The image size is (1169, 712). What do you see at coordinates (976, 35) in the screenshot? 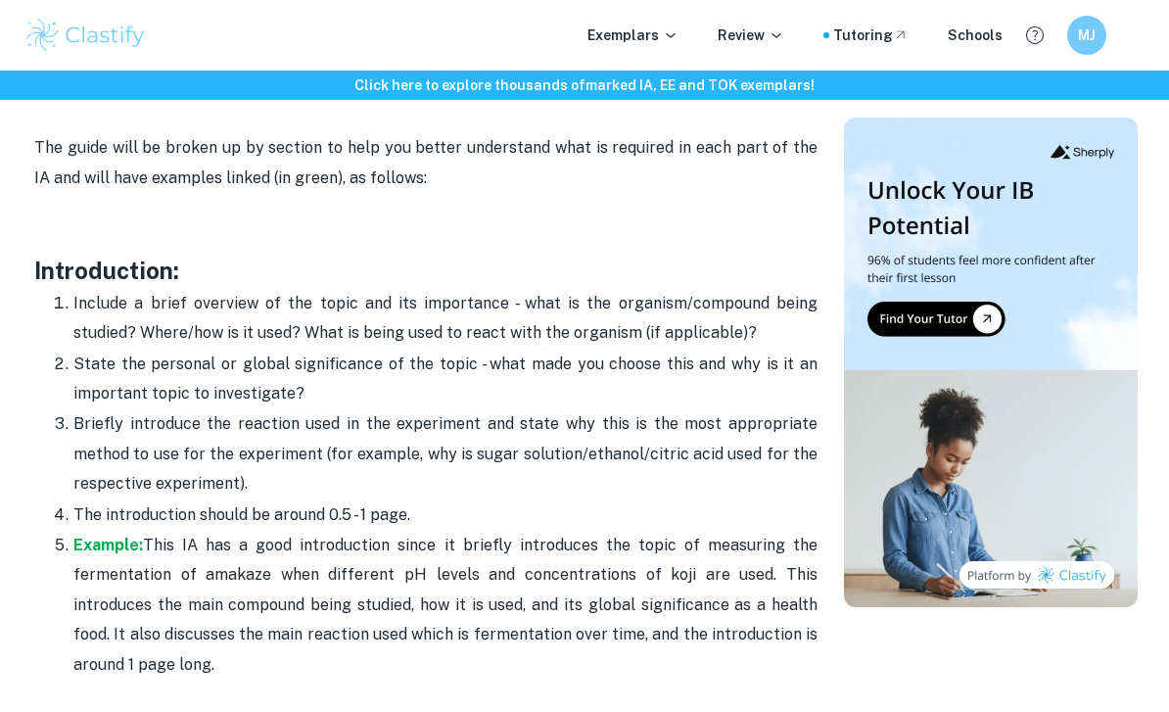
I see `a: Schools` at bounding box center [976, 35].